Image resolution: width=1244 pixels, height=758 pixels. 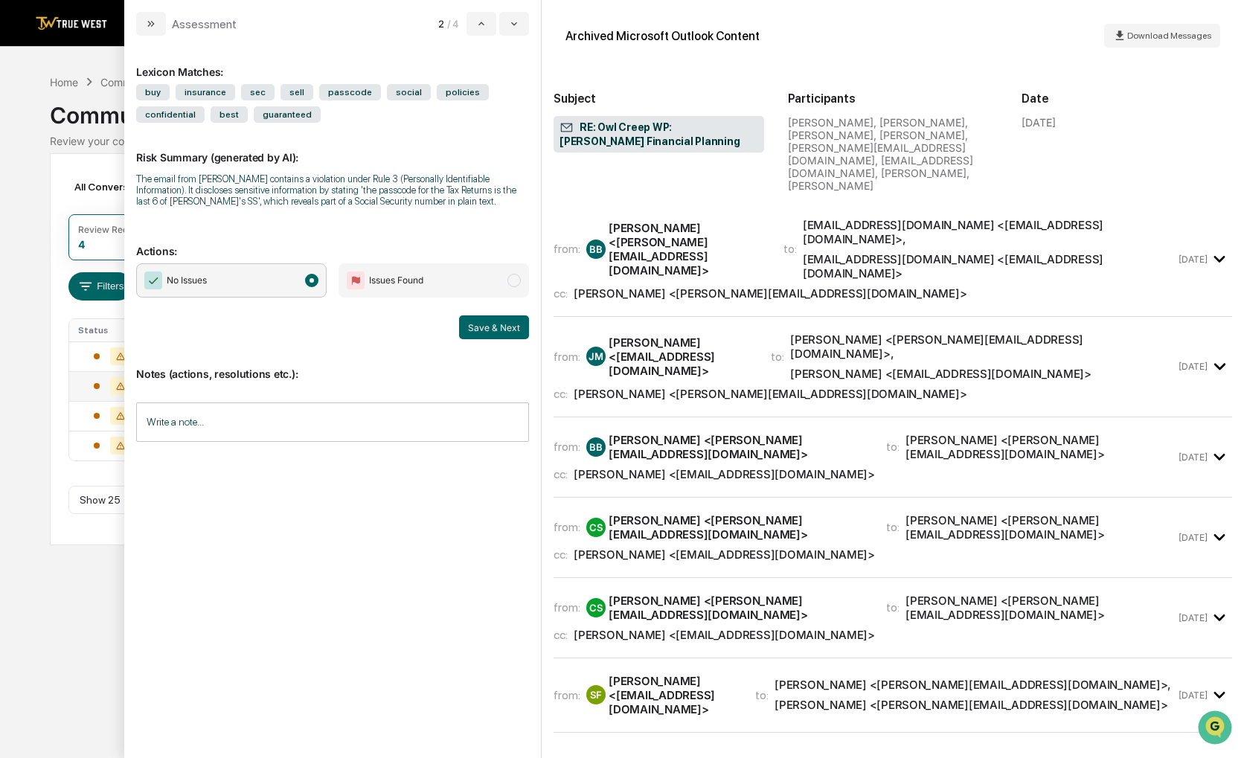 I want to click on span: sec, so click(x=257, y=92).